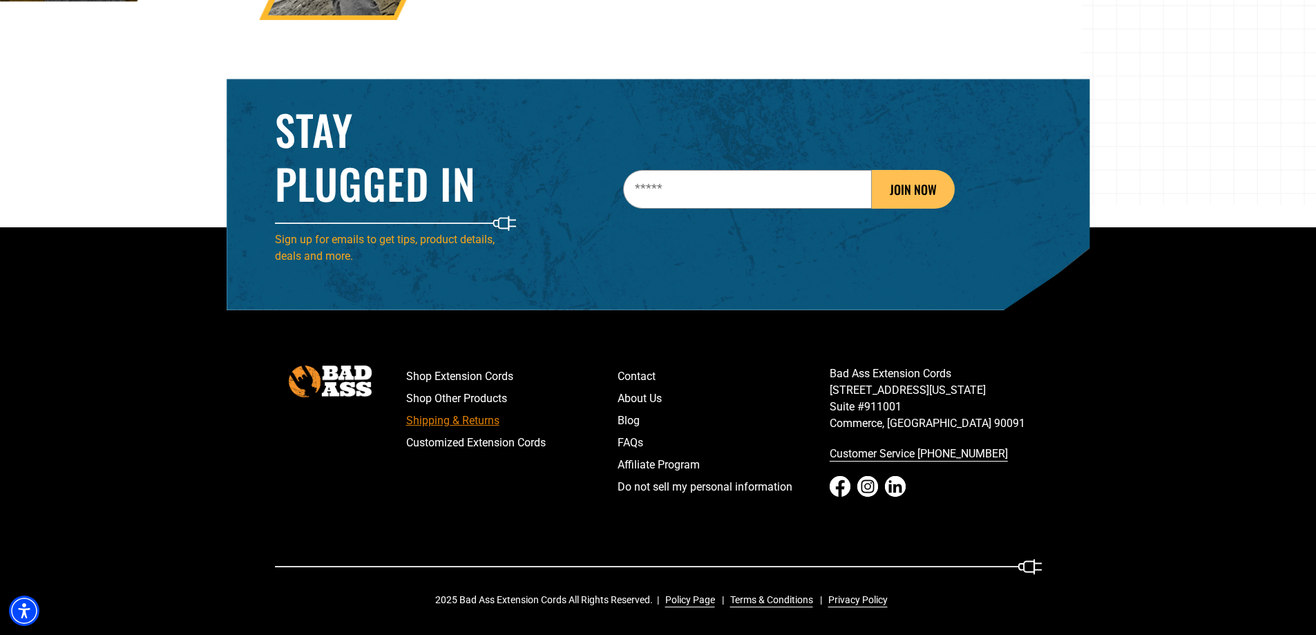 The height and width of the screenshot is (635, 1316). I want to click on input: Email, so click(748, 189).